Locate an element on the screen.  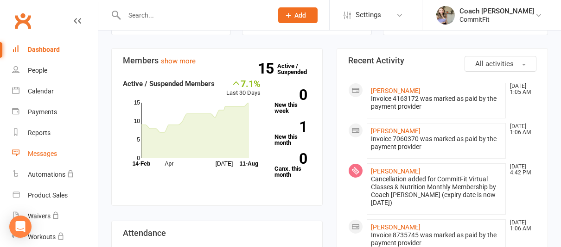
div: Invoice 4163172 was marked as paid by the payment provider is located at coordinates (436, 103).